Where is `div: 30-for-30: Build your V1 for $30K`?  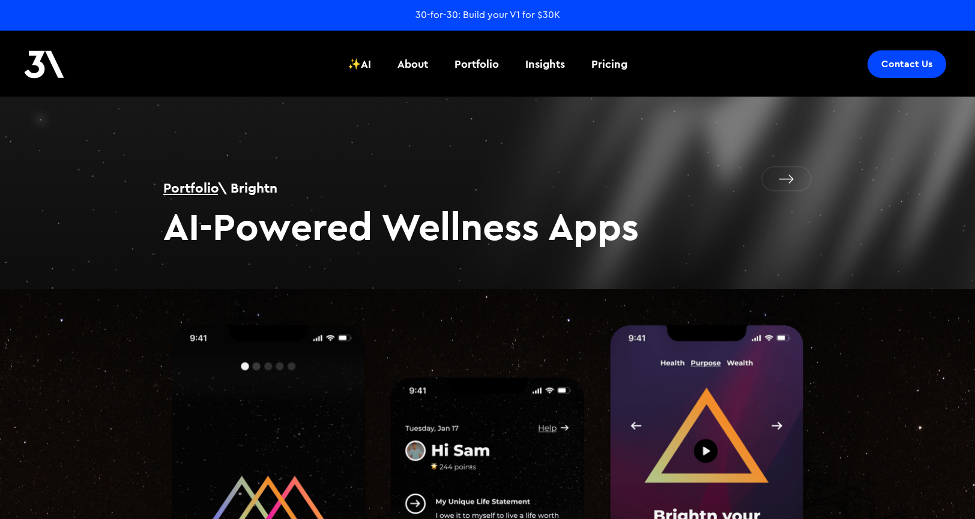
div: 30-for-30: Build your V1 for $30K is located at coordinates (487, 15).